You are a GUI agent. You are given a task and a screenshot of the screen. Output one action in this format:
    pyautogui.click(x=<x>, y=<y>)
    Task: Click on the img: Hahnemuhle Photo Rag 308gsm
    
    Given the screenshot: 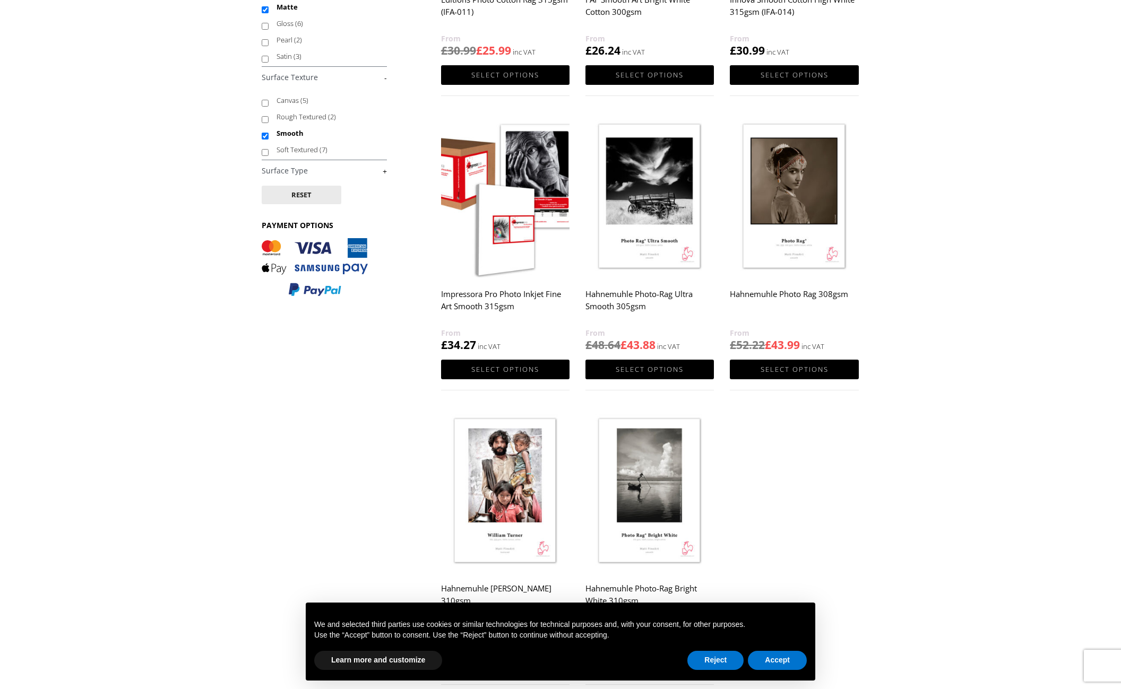 What is the action you would take?
    pyautogui.click(x=794, y=197)
    